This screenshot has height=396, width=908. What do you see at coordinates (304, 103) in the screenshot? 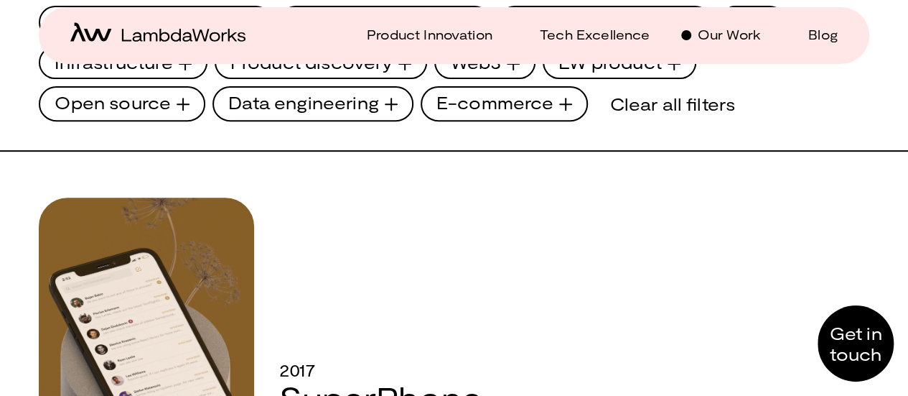
I see `span: Data engineering` at bounding box center [304, 103].